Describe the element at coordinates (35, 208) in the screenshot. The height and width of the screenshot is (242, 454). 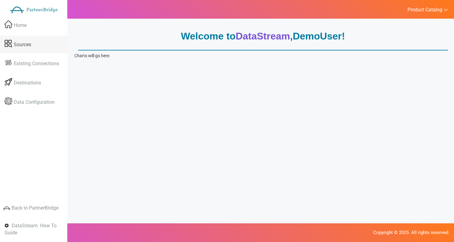
I see `span: Back to PartnerBridge` at that location.